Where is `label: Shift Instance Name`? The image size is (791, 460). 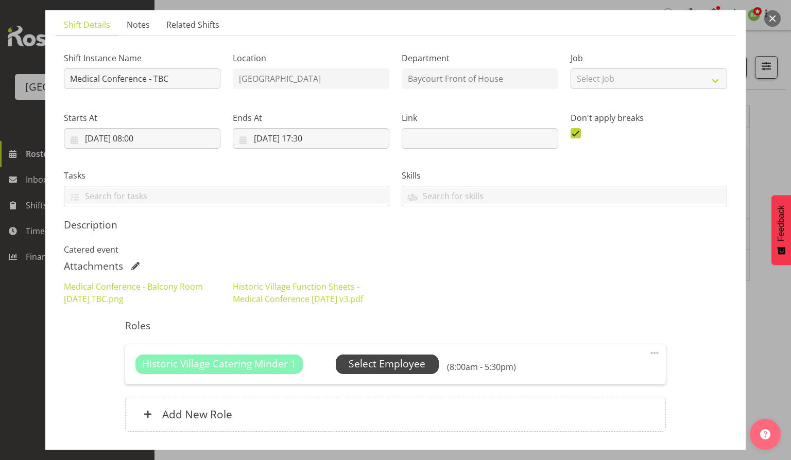
label: Shift Instance Name is located at coordinates (142, 58).